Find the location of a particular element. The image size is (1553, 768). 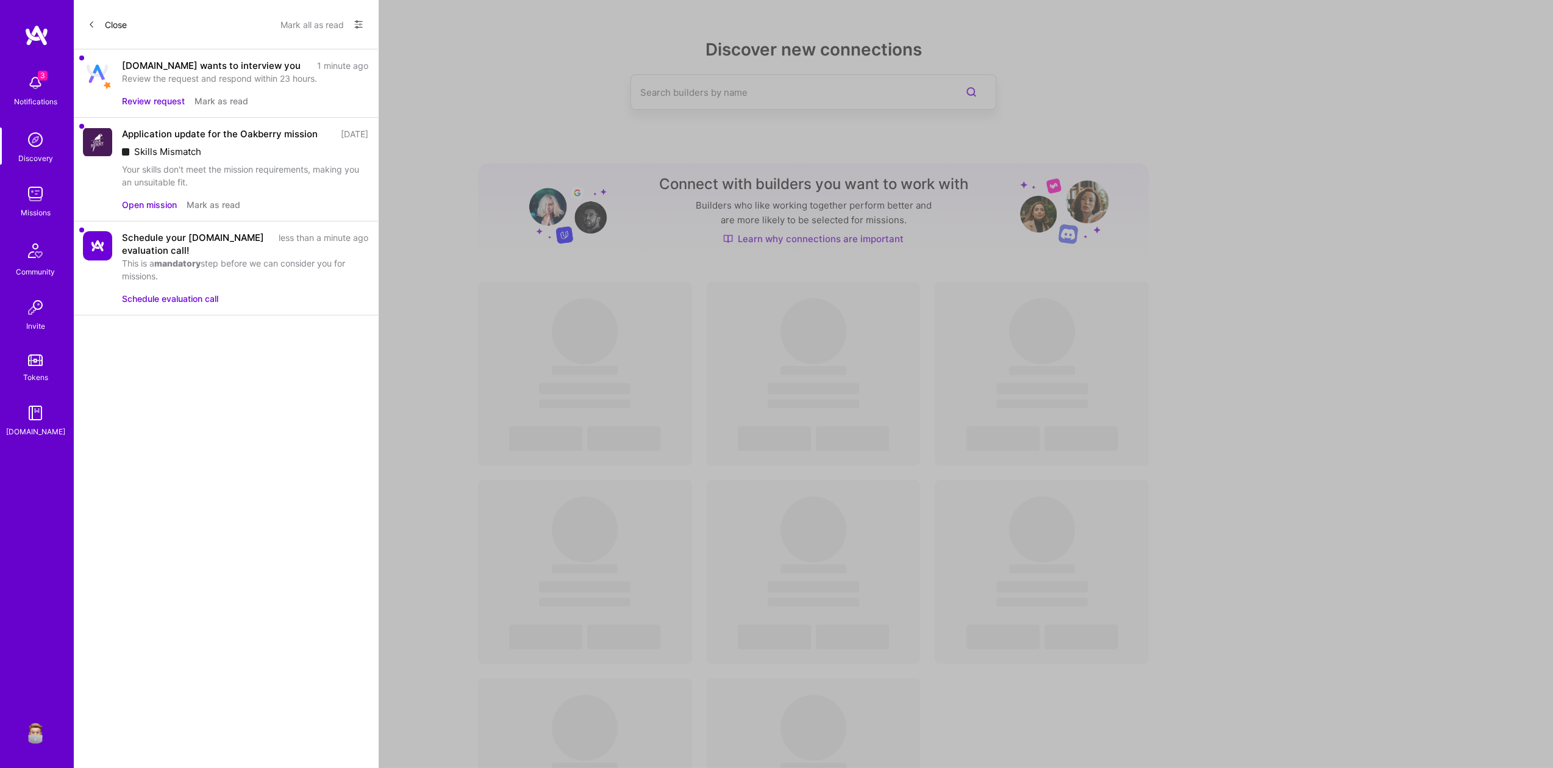

div: Skills Mismatch is located at coordinates (245, 151).